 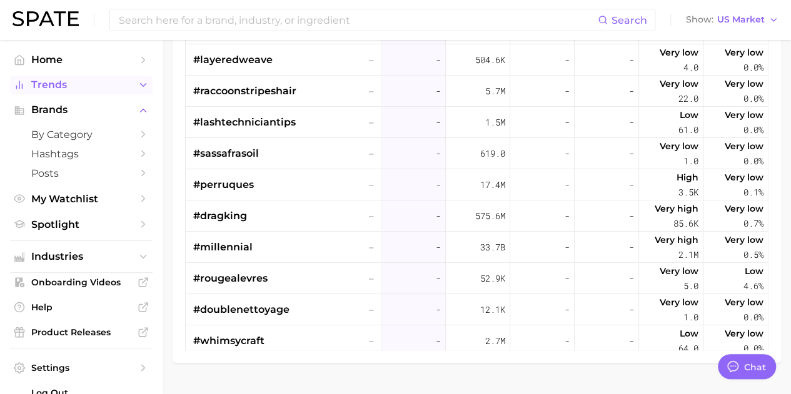 What do you see at coordinates (244, 123) in the screenshot?
I see `span: #lashtechniciantips` at bounding box center [244, 123].